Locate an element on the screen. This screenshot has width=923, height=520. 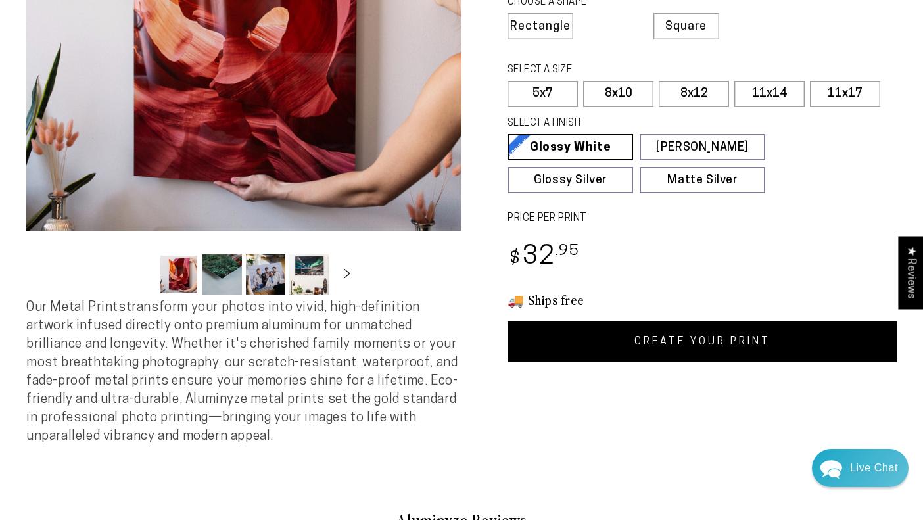
div: Contact Us Directly is located at coordinates (874, 468).